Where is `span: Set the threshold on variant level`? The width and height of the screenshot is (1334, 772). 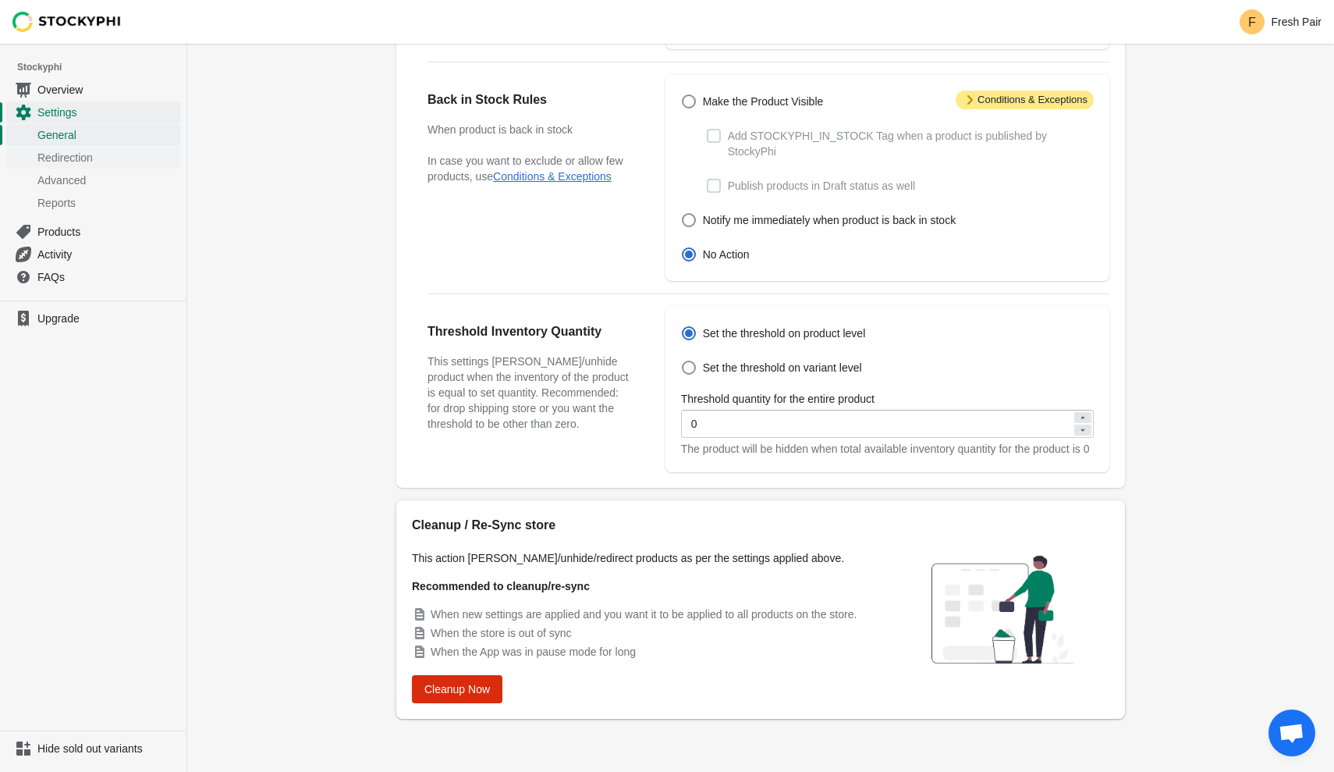
span: Set the threshold on variant level is located at coordinates (782, 367).